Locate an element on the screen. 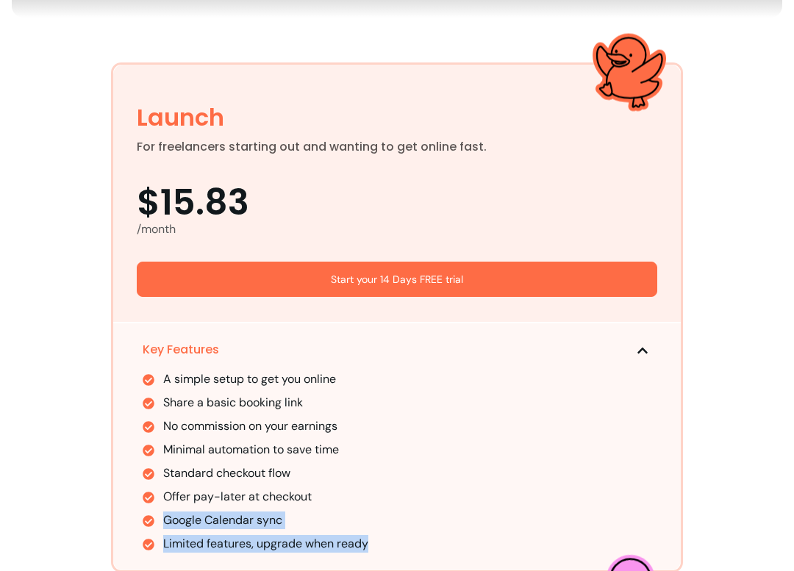 This screenshot has width=794, height=571. span: $15.83 is located at coordinates (193, 203).